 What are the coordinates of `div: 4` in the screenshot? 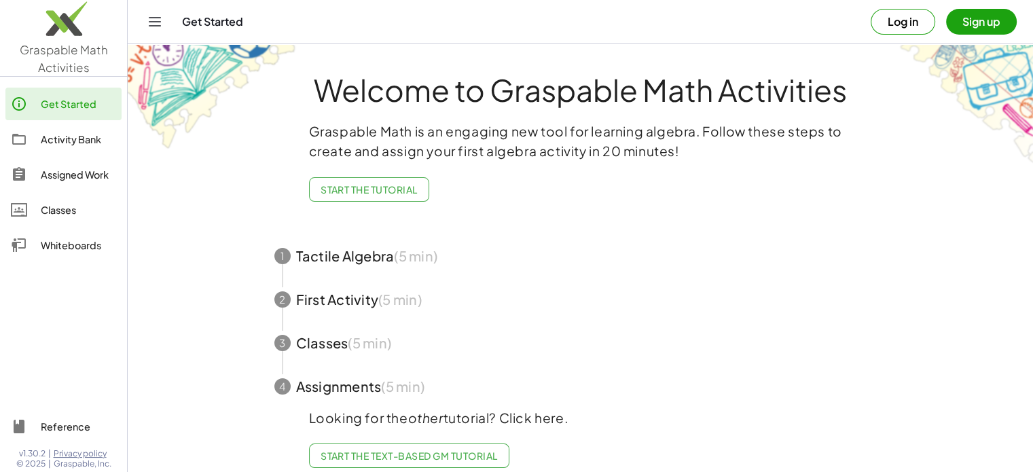 It's located at (283, 386).